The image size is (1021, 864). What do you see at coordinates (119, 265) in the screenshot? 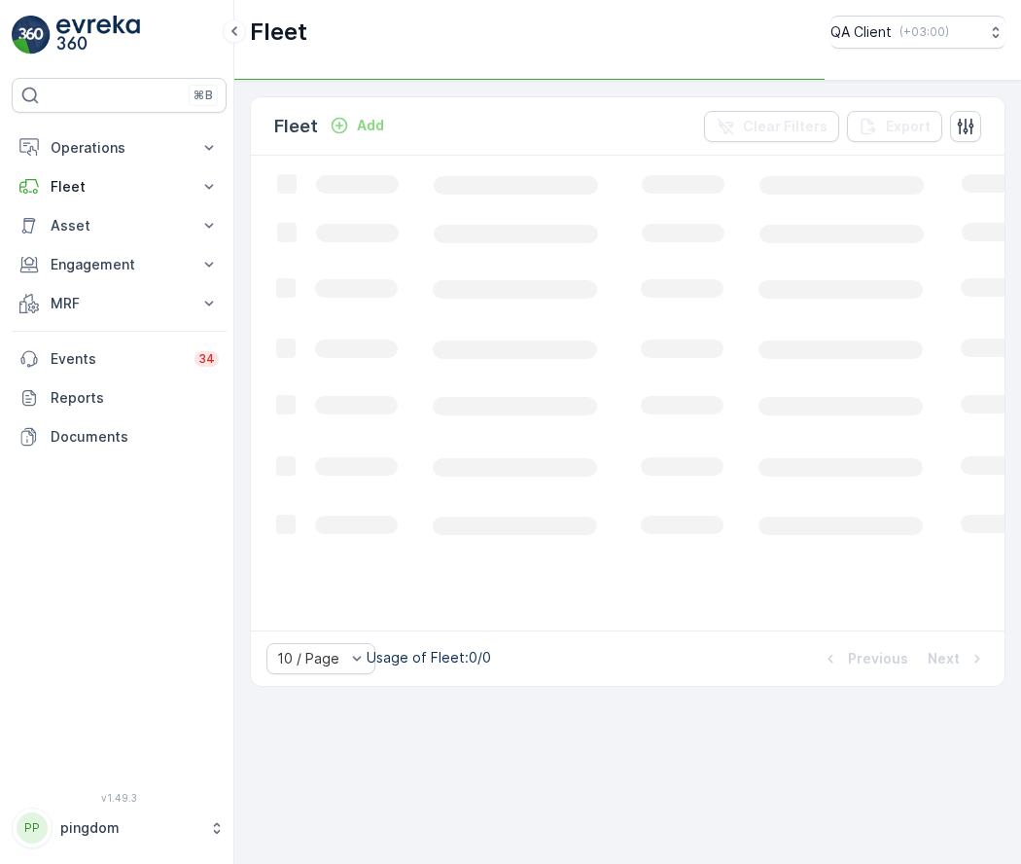
I see `p: Engagement` at bounding box center [119, 265].